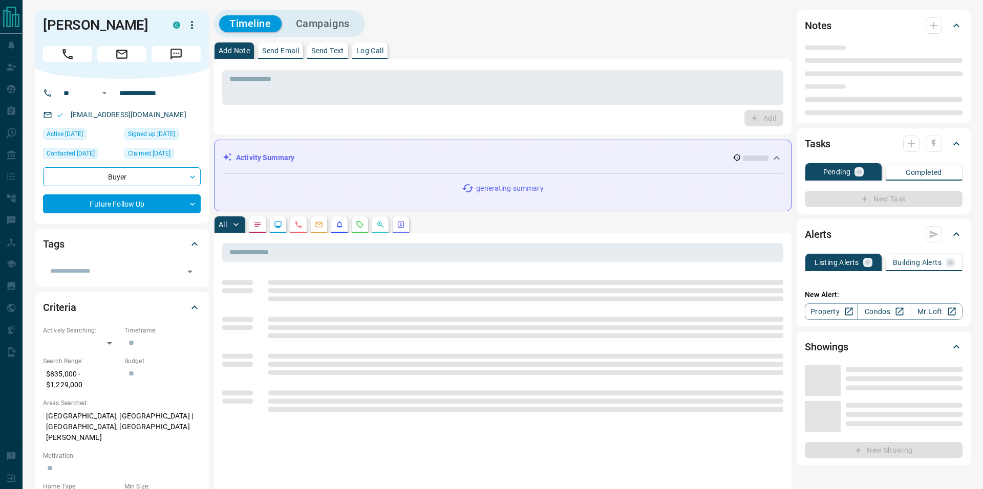  I want to click on a: Condos, so click(883, 312).